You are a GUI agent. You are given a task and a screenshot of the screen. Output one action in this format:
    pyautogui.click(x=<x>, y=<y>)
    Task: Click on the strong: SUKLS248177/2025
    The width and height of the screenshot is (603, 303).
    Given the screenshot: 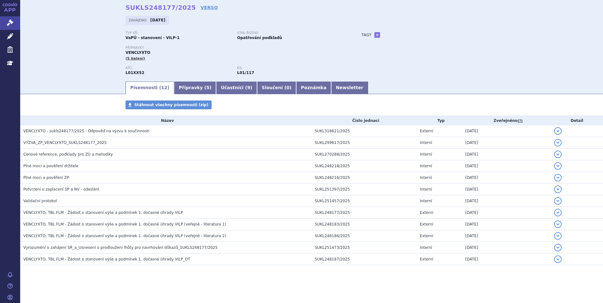 What is the action you would take?
    pyautogui.click(x=160, y=8)
    